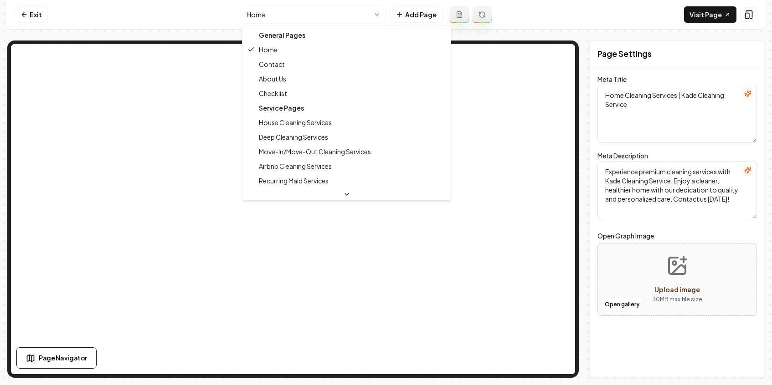 The width and height of the screenshot is (772, 385). Describe the element at coordinates (295, 166) in the screenshot. I see `span: Airbnb Cleaning Services` at that location.